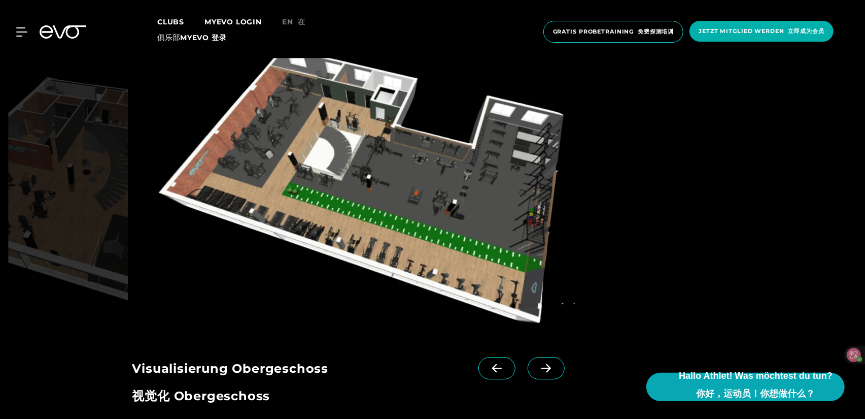 Image resolution: width=865 pixels, height=419 pixels. Describe the element at coordinates (302, 22) in the screenshot. I see `font: 在` at that location.